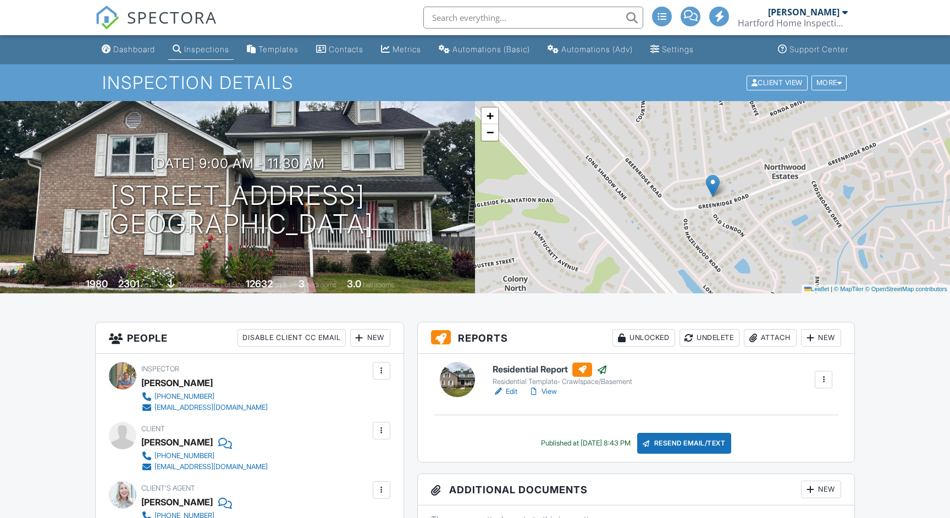 The height and width of the screenshot is (518, 950). What do you see at coordinates (172, 17) in the screenshot?
I see `span: SPECTORA` at bounding box center [172, 17].